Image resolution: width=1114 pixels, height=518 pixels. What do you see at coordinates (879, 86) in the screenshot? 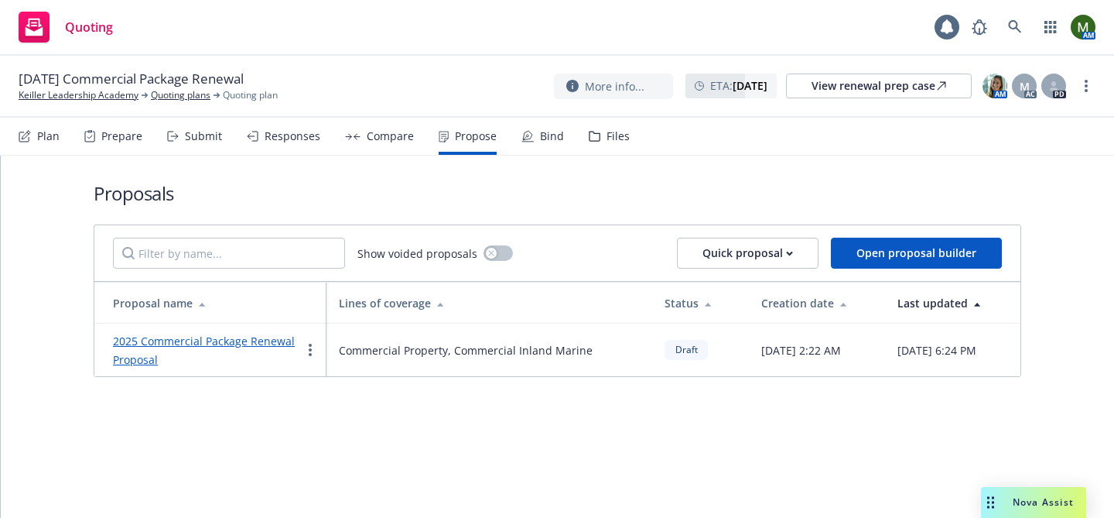
I see `a: View renewal prep case` at bounding box center [879, 86].